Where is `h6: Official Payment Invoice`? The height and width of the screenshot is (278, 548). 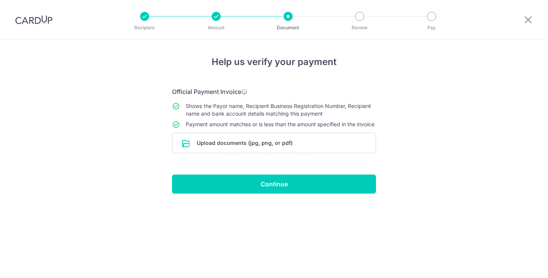
h6: Official Payment Invoice is located at coordinates (274, 92).